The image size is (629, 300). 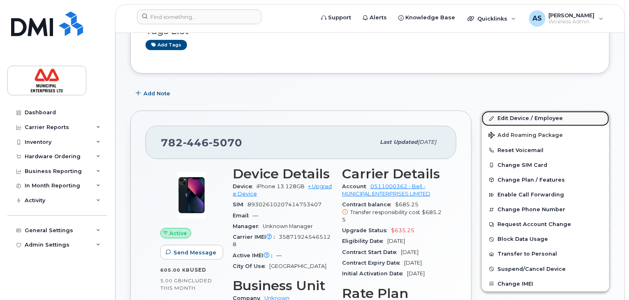 What do you see at coordinates (154, 93) in the screenshot?
I see `button: Add Note` at bounding box center [154, 93].